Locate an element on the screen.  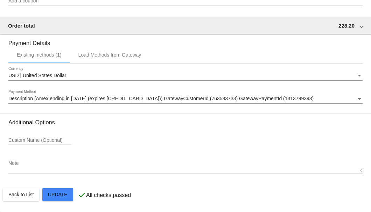
mat-select: Currency is located at coordinates (185, 76).